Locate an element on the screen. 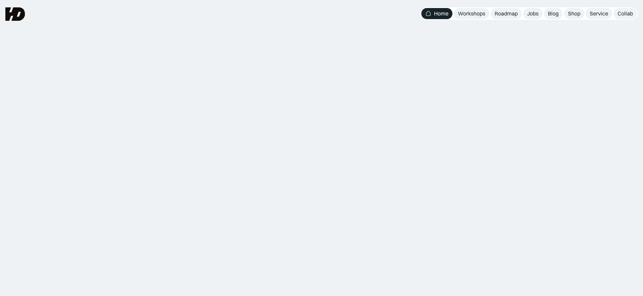 This screenshot has width=643, height=296. div: Workshops is located at coordinates (471, 13).